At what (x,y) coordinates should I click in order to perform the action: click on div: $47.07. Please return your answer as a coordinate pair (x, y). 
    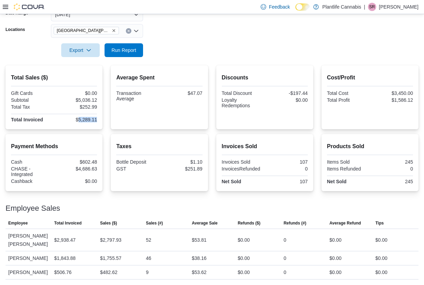
    Looking at the image, I should click on (181, 93).